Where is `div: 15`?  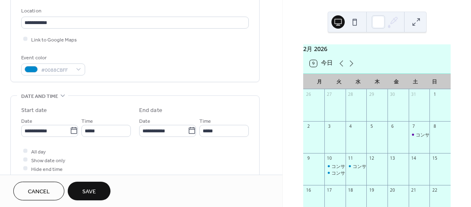
div: 15 is located at coordinates (434, 158).